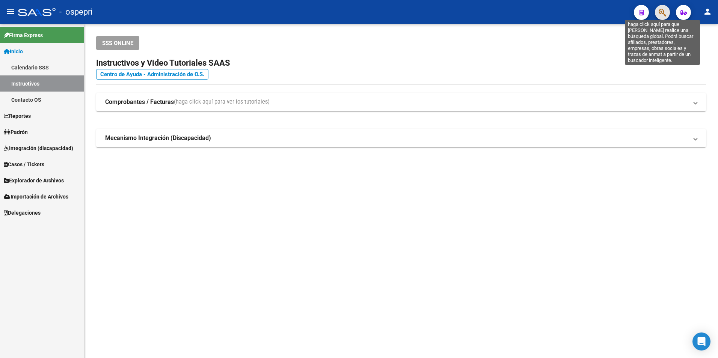 The height and width of the screenshot is (358, 718). Describe the element at coordinates (24, 164) in the screenshot. I see `span: Casos / Tickets` at that location.